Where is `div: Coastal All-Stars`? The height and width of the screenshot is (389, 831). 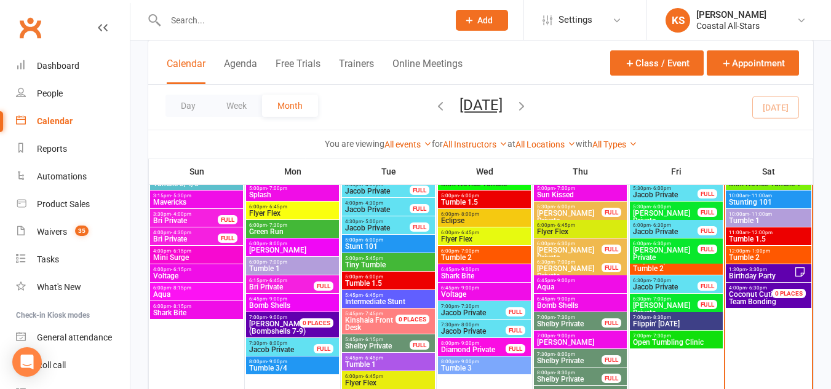 div: Coastal All-Stars is located at coordinates (732, 26).